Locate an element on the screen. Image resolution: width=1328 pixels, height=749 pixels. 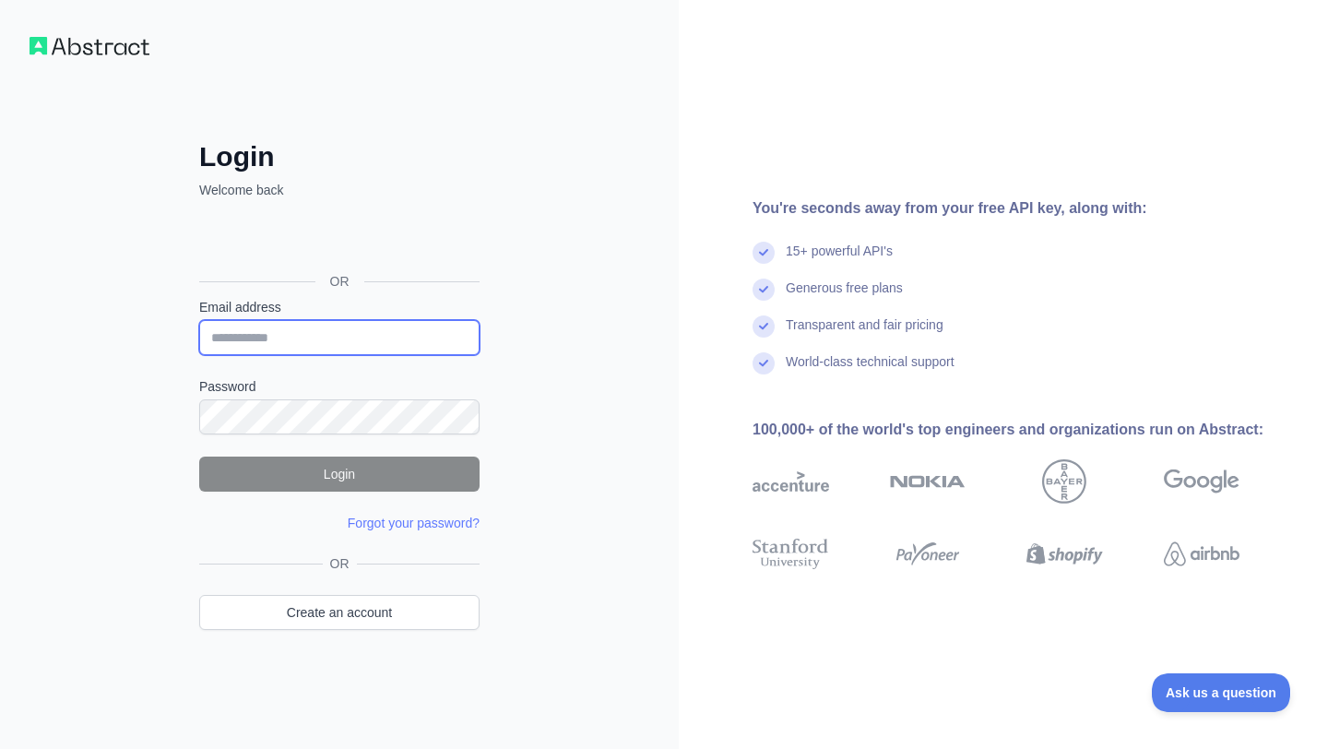
img: google is located at coordinates (1202, 482).